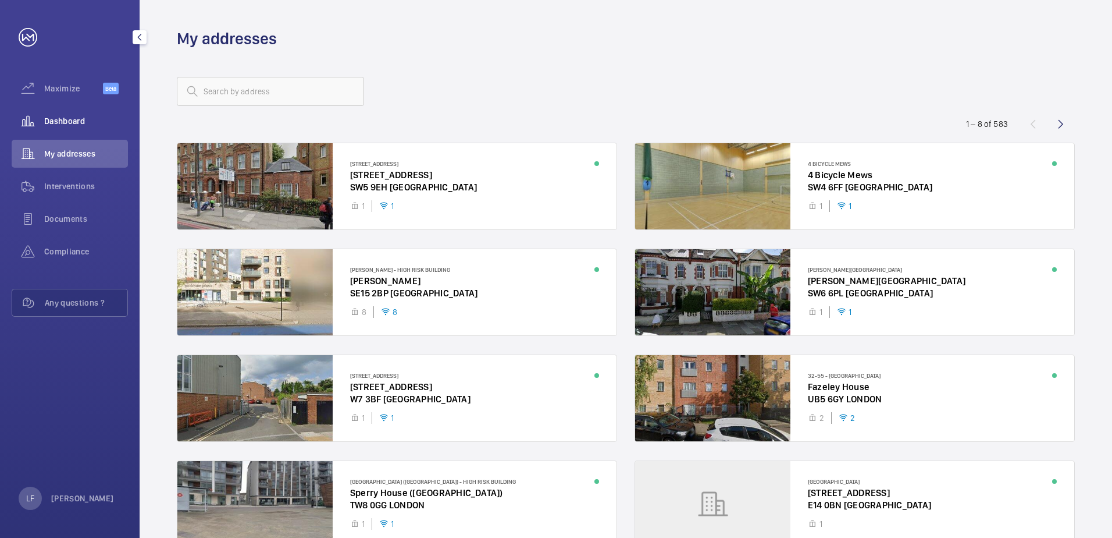  Describe the element at coordinates (271, 91) in the screenshot. I see `input: Search by address` at that location.